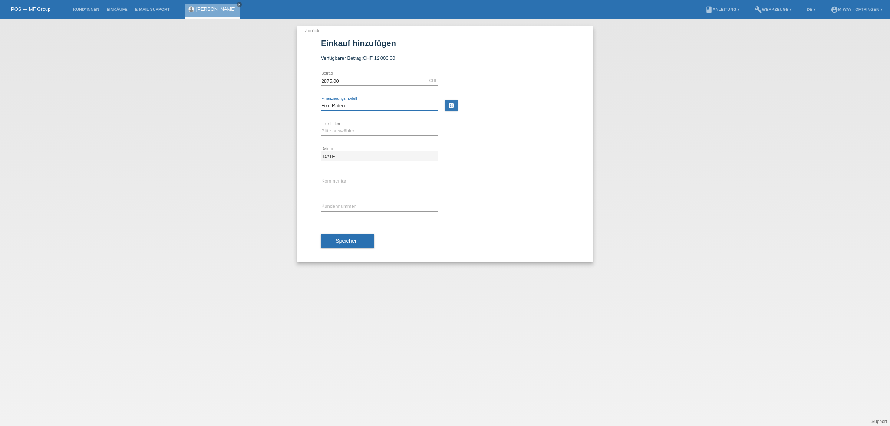 The width and height of the screenshot is (890, 426). What do you see at coordinates (445, 43) in the screenshot?
I see `h1: Einkauf hinzufügen` at bounding box center [445, 43].